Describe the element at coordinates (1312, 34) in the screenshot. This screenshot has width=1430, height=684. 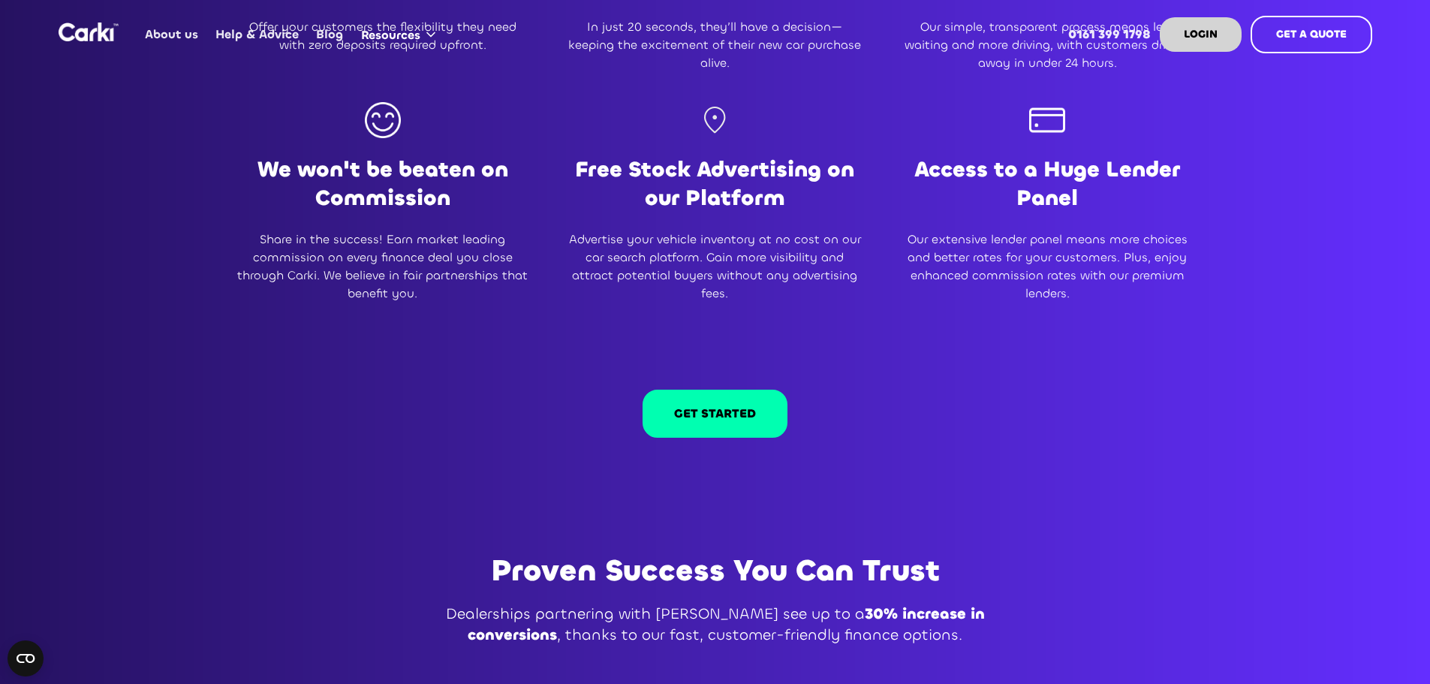
I see `strong: GET A QUOTE` at that location.